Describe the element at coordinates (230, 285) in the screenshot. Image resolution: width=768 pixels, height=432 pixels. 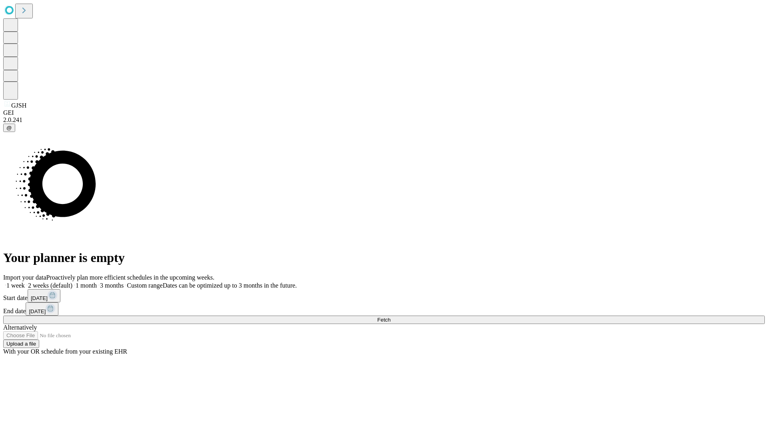
I see `span: Dates can be optimized up to 3 months in the future.` at that location.